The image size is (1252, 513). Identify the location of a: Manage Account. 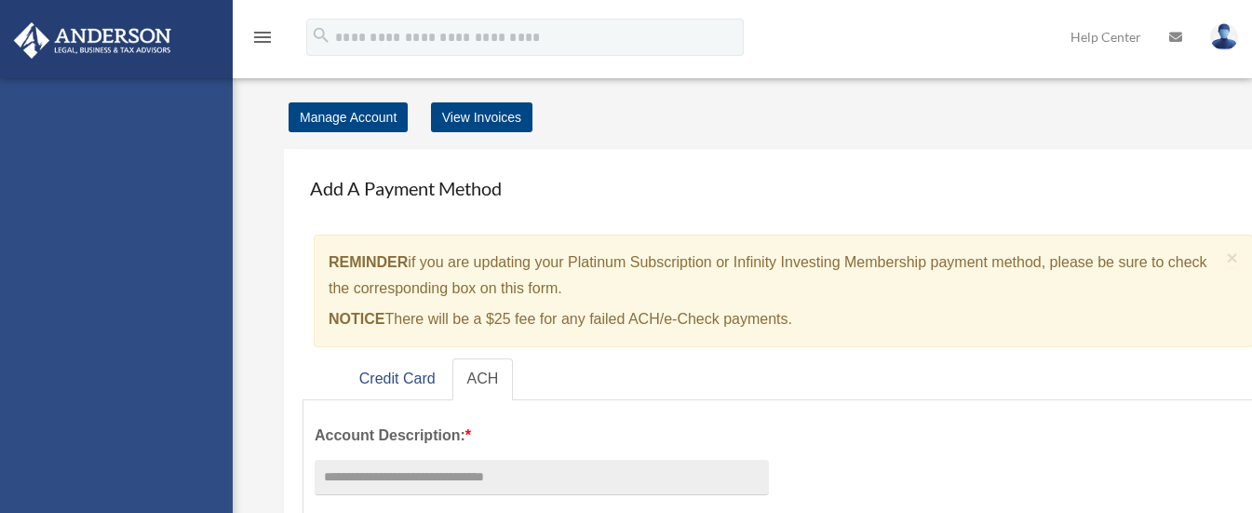
(348, 117).